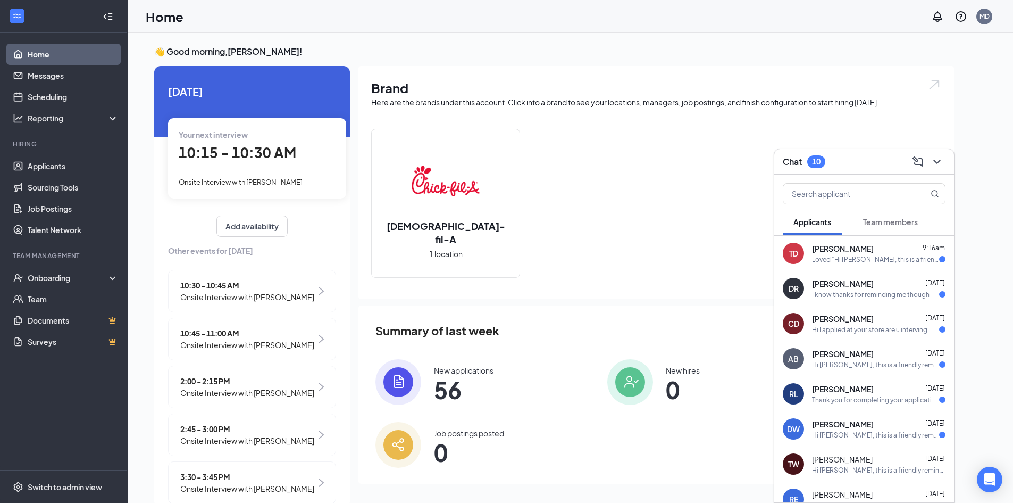 This screenshot has height=503, width=1013. Describe the element at coordinates (73, 342) in the screenshot. I see `a: SurveysCrown` at that location.